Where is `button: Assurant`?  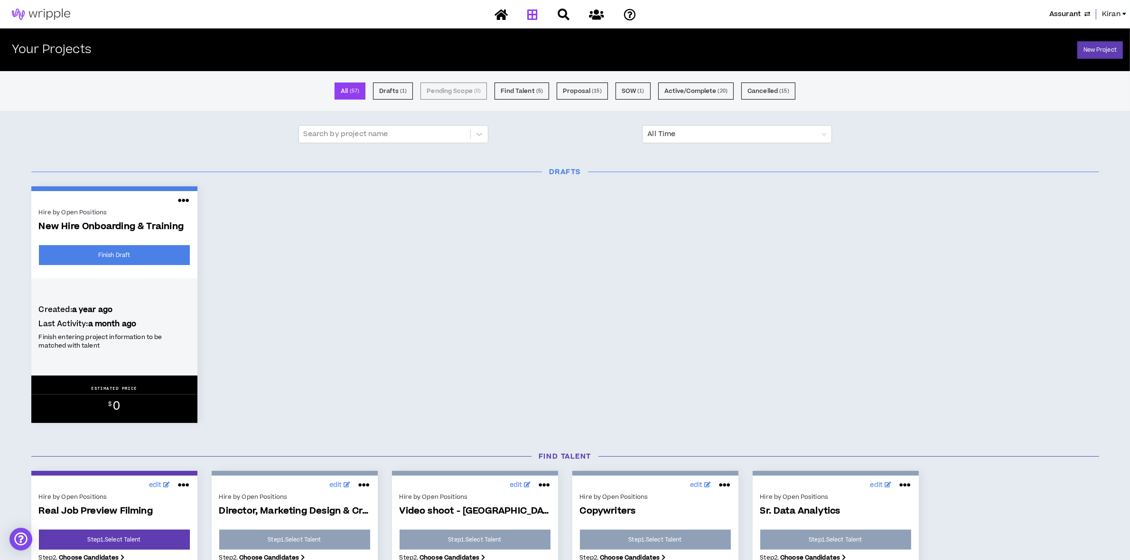
button: Assurant is located at coordinates (1069, 14).